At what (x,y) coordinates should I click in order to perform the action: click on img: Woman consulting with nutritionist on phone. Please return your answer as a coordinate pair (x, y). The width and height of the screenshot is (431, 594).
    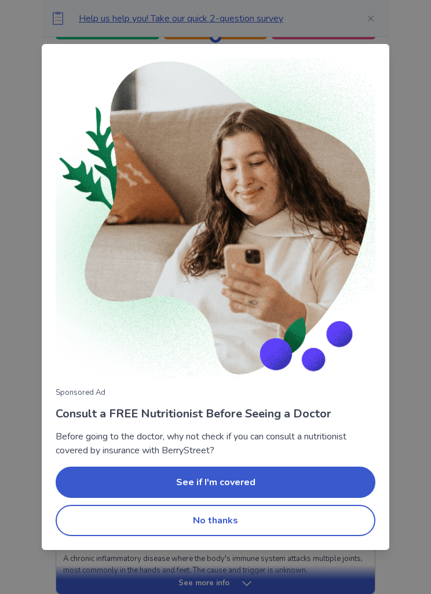
    Looking at the image, I should click on (215, 218).